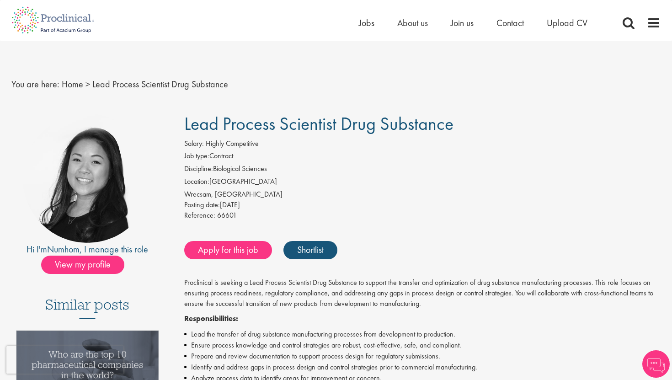  I want to click on a: About us, so click(412, 23).